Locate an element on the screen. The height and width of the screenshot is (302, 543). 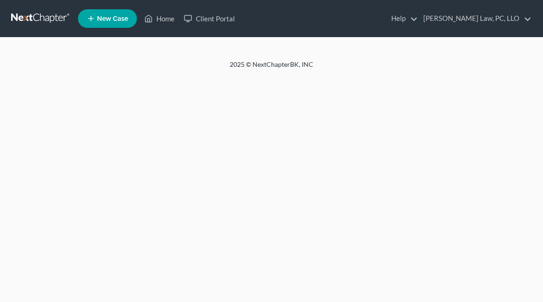
a: Help is located at coordinates (402, 19).